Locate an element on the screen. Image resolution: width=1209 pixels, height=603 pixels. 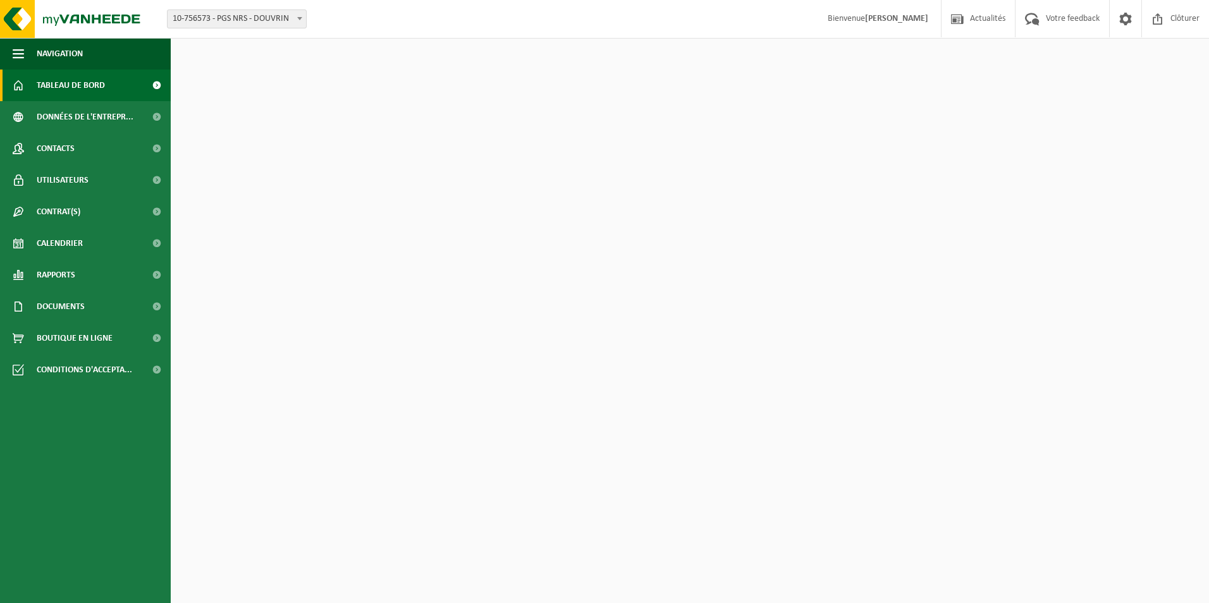
span: Rapports is located at coordinates (56, 275).